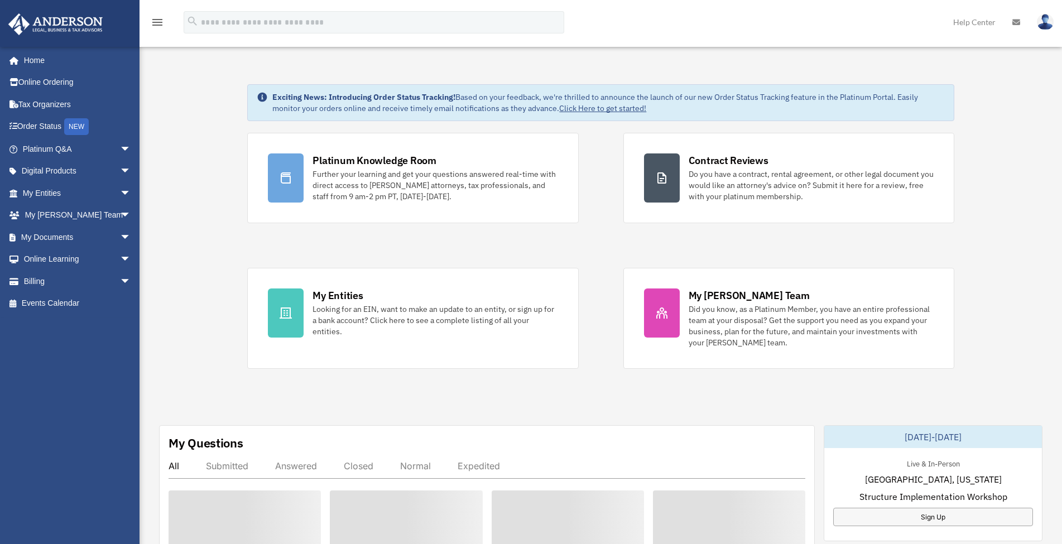 Image resolution: width=1062 pixels, height=544 pixels. Describe the element at coordinates (934, 497) in the screenshot. I see `span: Structure Implementation Workshop` at that location.